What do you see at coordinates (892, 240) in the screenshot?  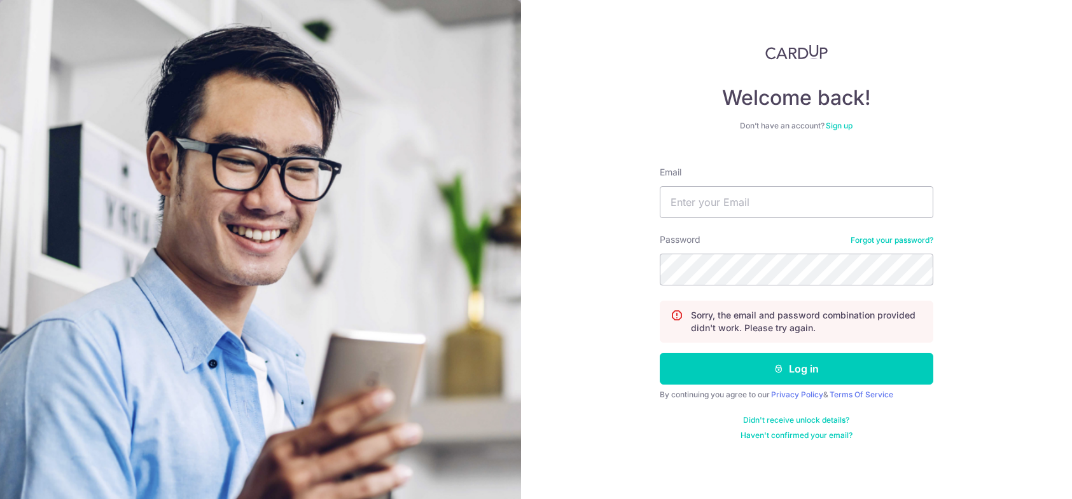 I see `a: Forgot your password?` at bounding box center [892, 240].